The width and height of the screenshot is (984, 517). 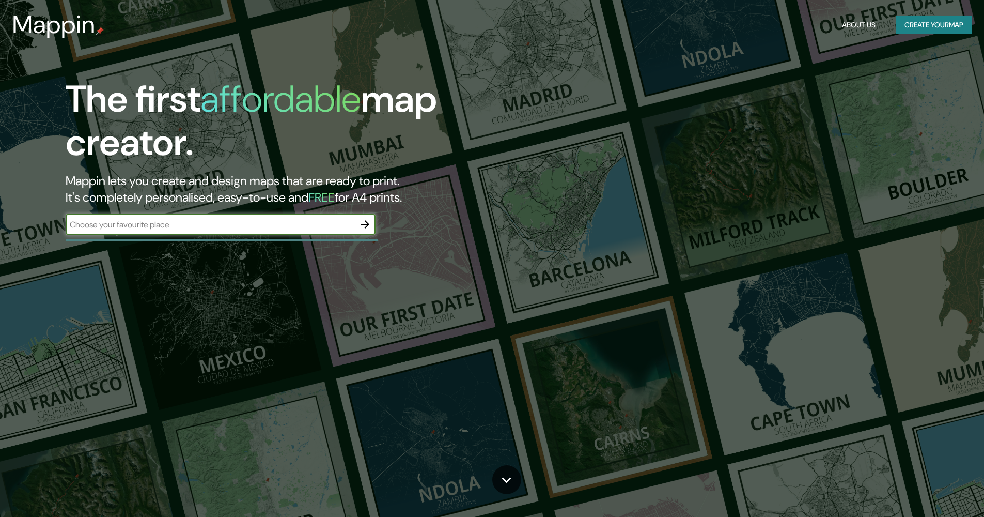 What do you see at coordinates (934, 25) in the screenshot?
I see `button: Create yourmap` at bounding box center [934, 25].